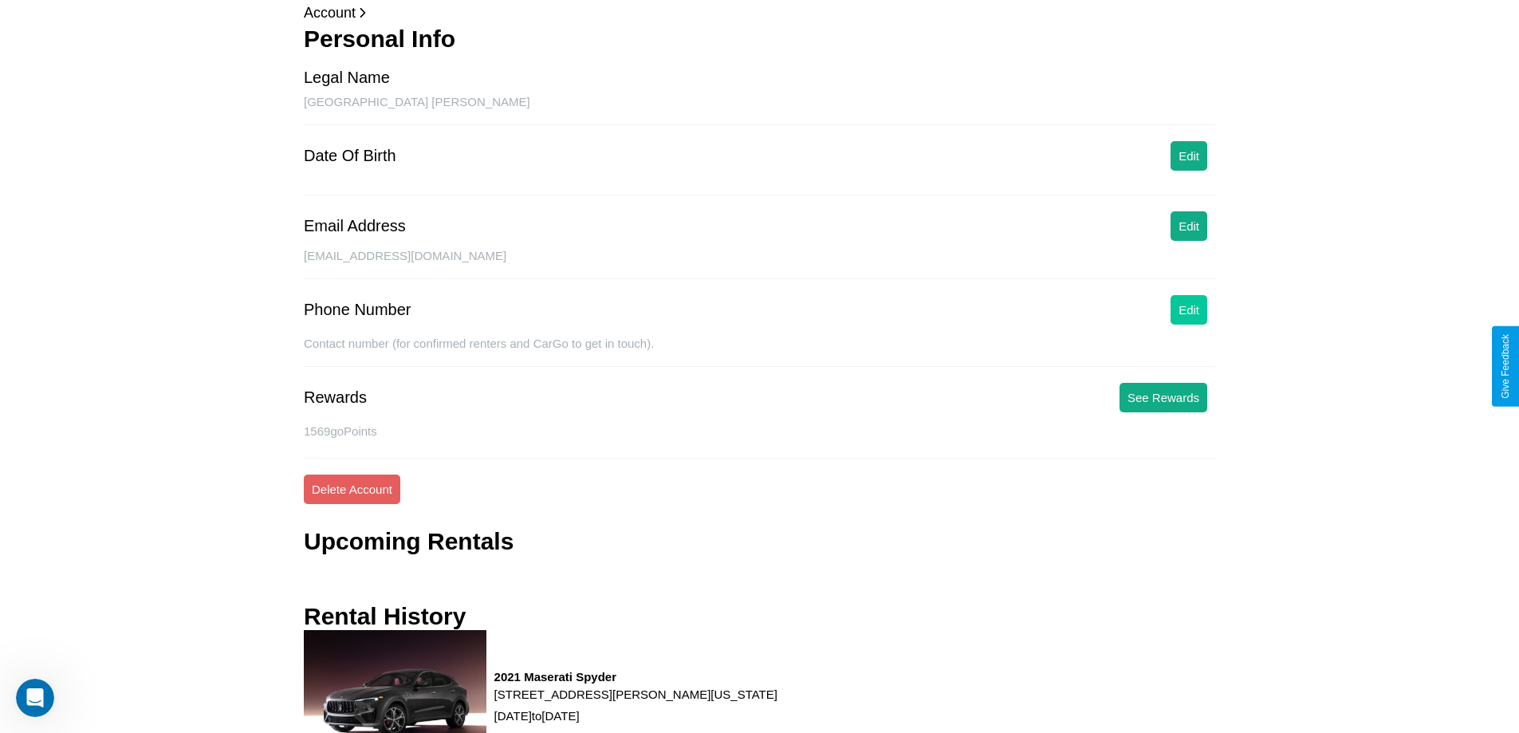 The image size is (1519, 733). I want to click on div: Contact number (for confirmed renters and CarGo to get in touch)., so click(759, 352).